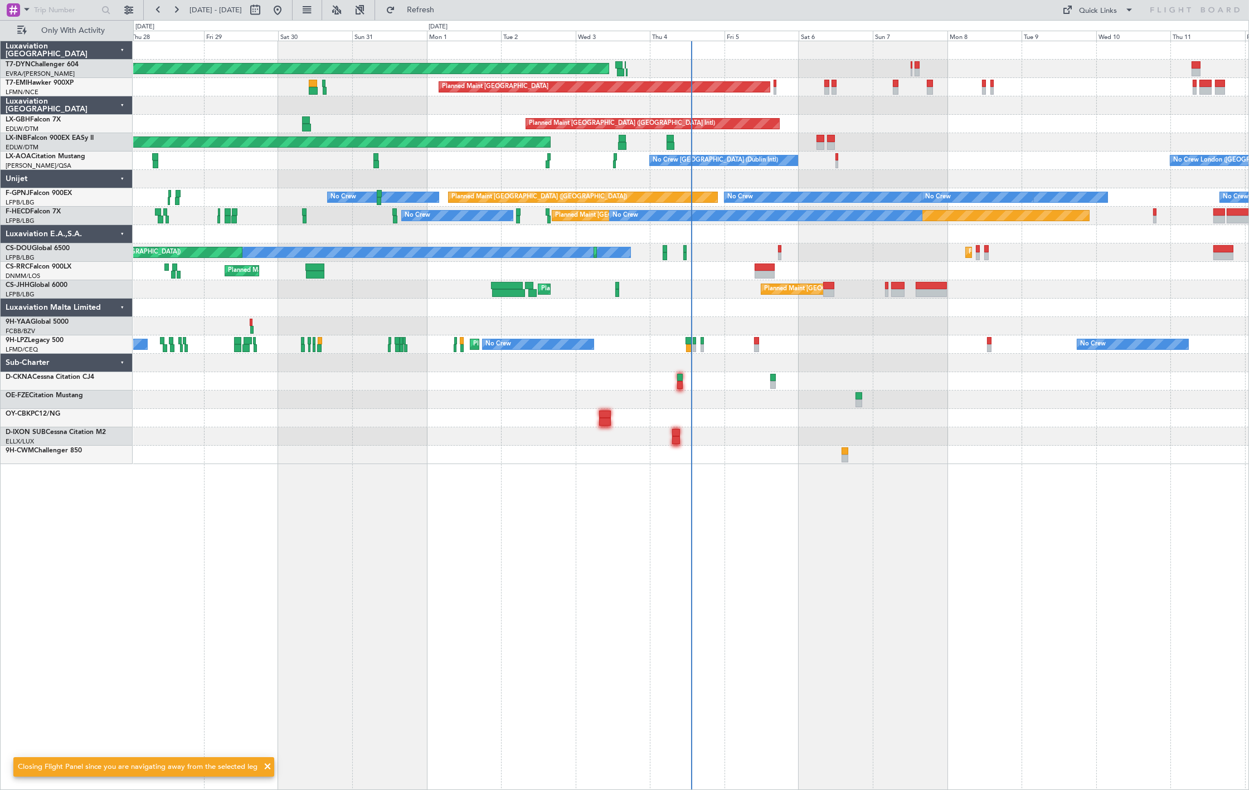 The image size is (1249, 790). Describe the element at coordinates (166, 36) in the screenshot. I see `div: Thu 28` at that location.